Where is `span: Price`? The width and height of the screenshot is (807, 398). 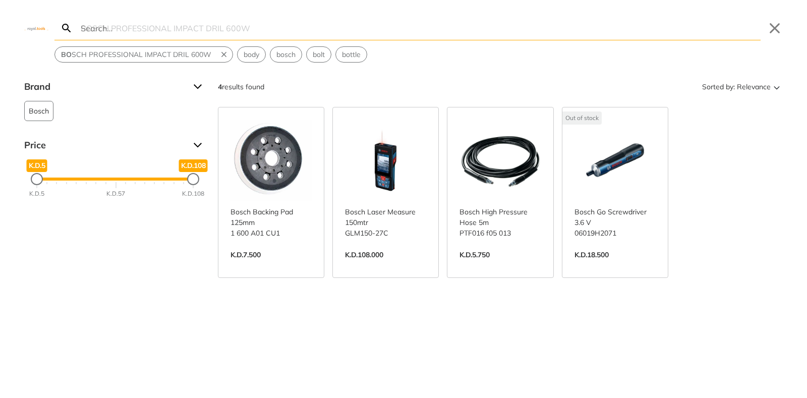
span: Price is located at coordinates (105, 145).